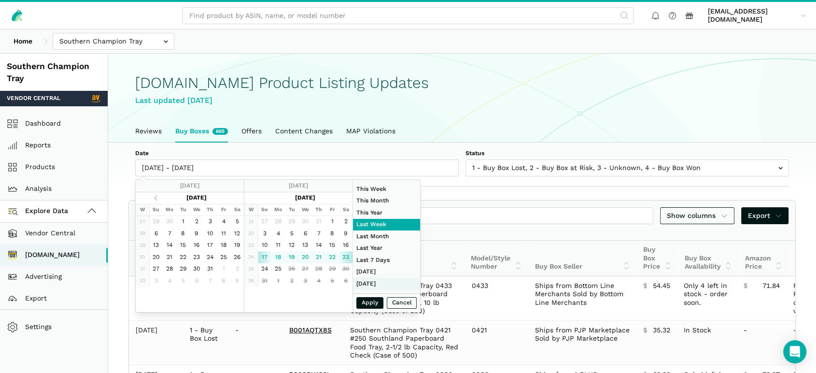 The image size is (816, 373). Describe the element at coordinates (707, 343) in the screenshot. I see `td: In Stock` at that location.